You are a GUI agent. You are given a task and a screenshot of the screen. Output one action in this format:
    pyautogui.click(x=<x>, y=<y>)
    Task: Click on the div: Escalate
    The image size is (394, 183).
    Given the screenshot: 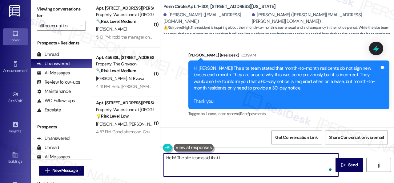 What is the action you would take?
    pyautogui.click(x=49, y=110)
    